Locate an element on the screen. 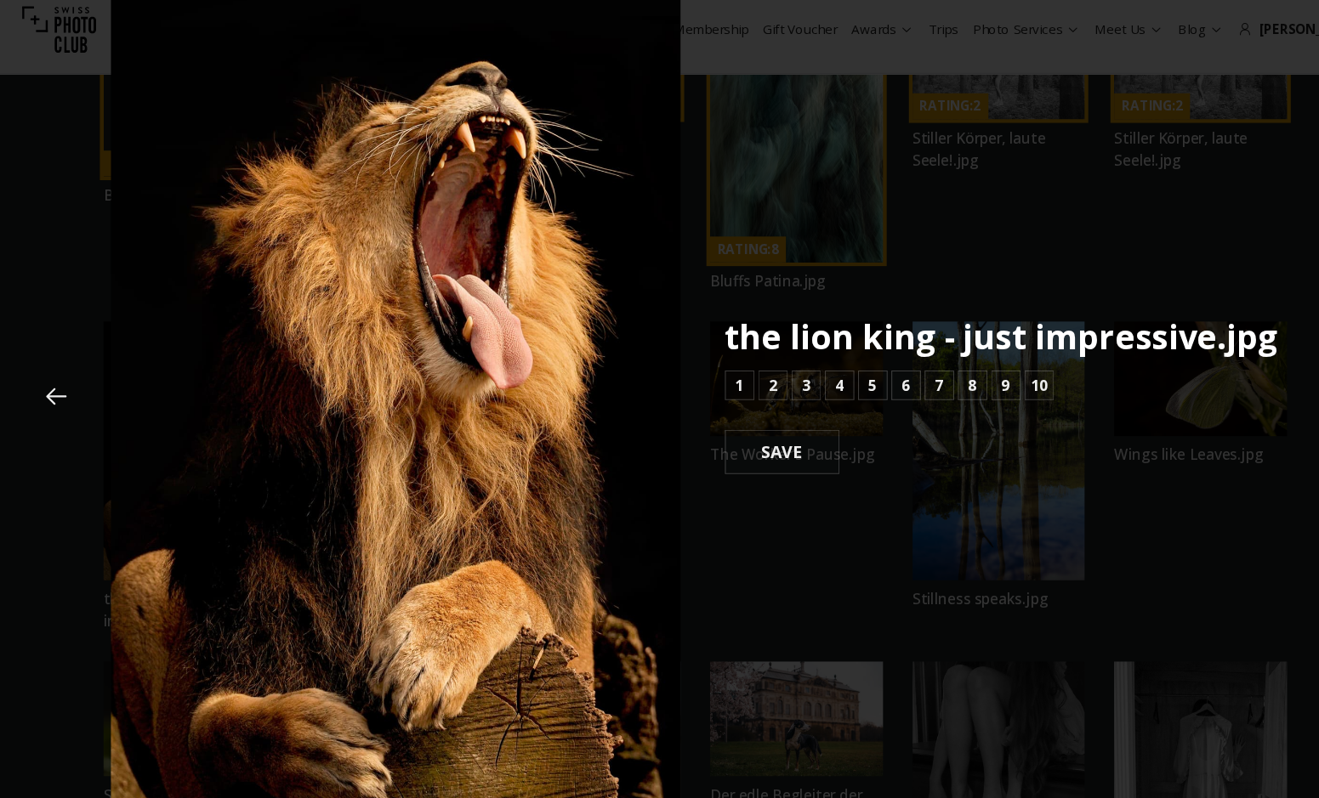  button: 1 is located at coordinates (694, 389).